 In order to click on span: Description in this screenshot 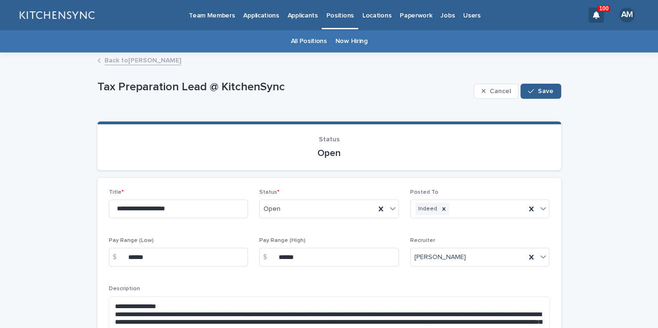, I will do `click(124, 289)`.